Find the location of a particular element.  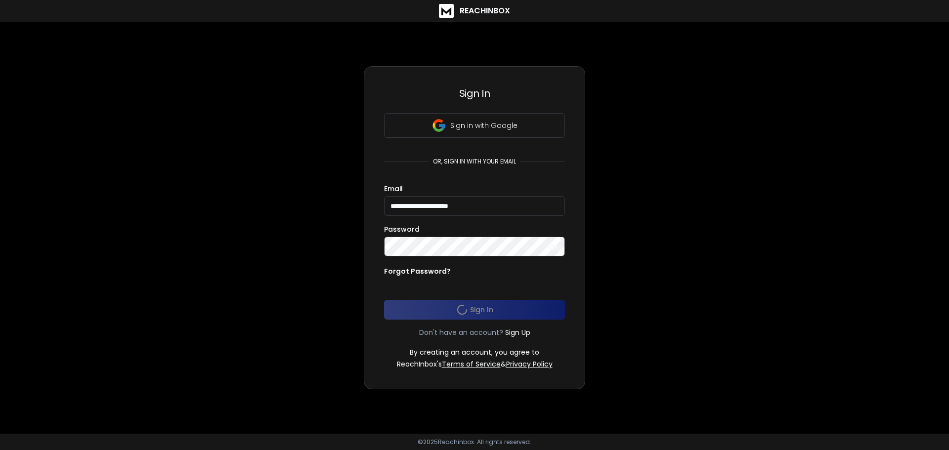

p: Don't have an account? is located at coordinates (461, 333).